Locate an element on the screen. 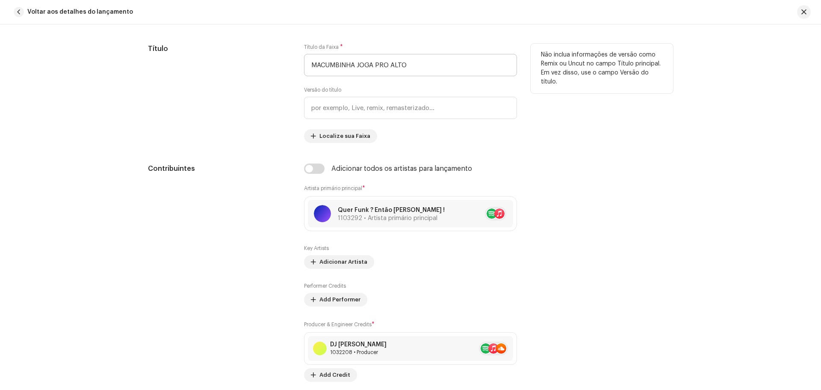  small: Producer & Engineer Credits is located at coordinates (338, 324).